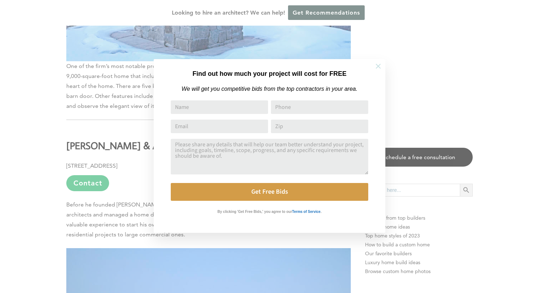 The height and width of the screenshot is (293, 539). Describe the element at coordinates (269, 157) in the screenshot. I see `textarea: Comment or Message` at that location.